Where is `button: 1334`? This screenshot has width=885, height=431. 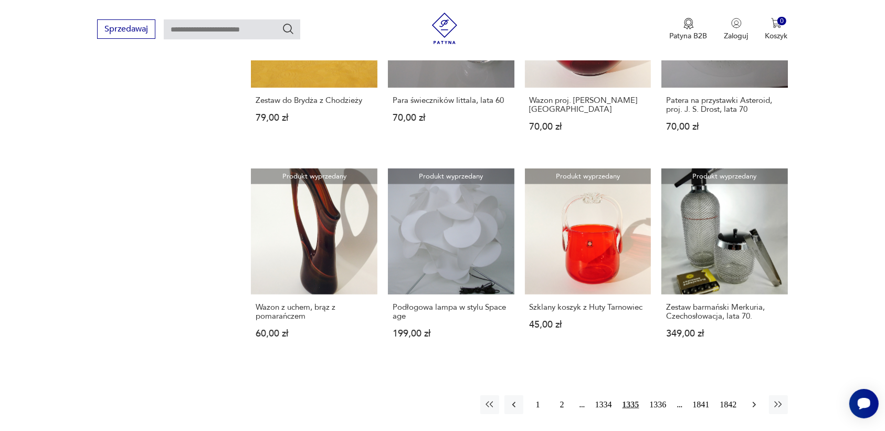 button: 1334 is located at coordinates (604, 405).